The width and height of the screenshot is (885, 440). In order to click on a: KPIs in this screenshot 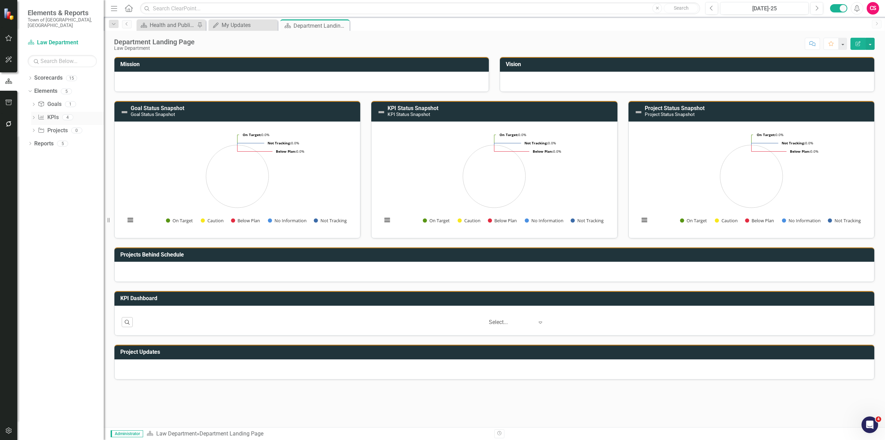, I will do `click(48, 117)`.